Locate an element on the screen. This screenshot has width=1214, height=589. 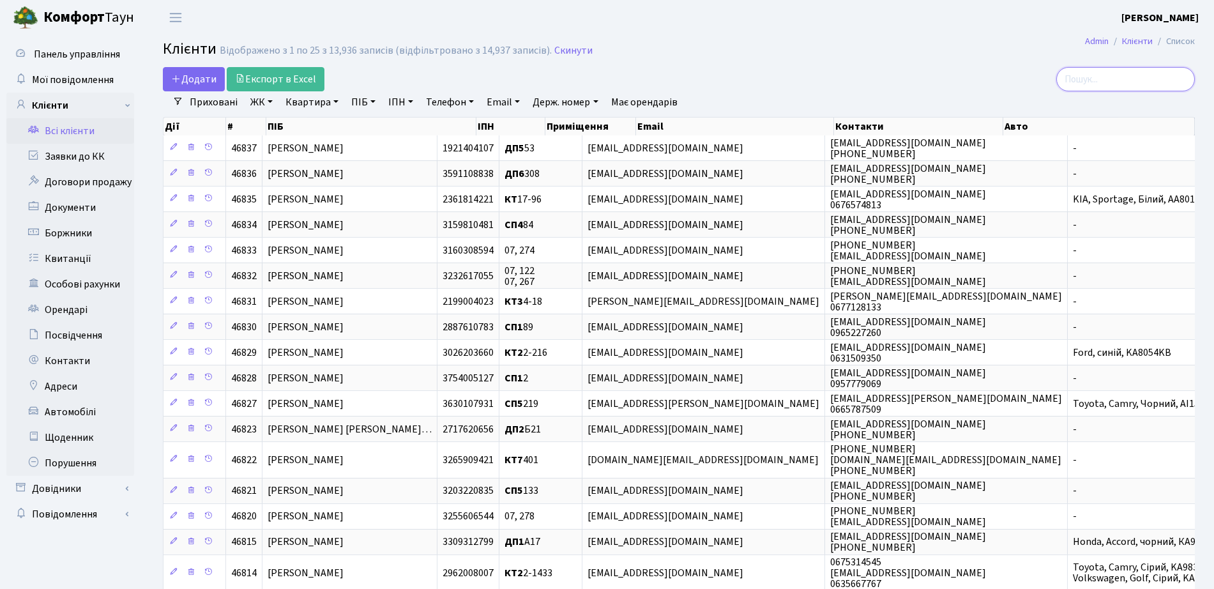
span: 219 is located at coordinates (521, 404).